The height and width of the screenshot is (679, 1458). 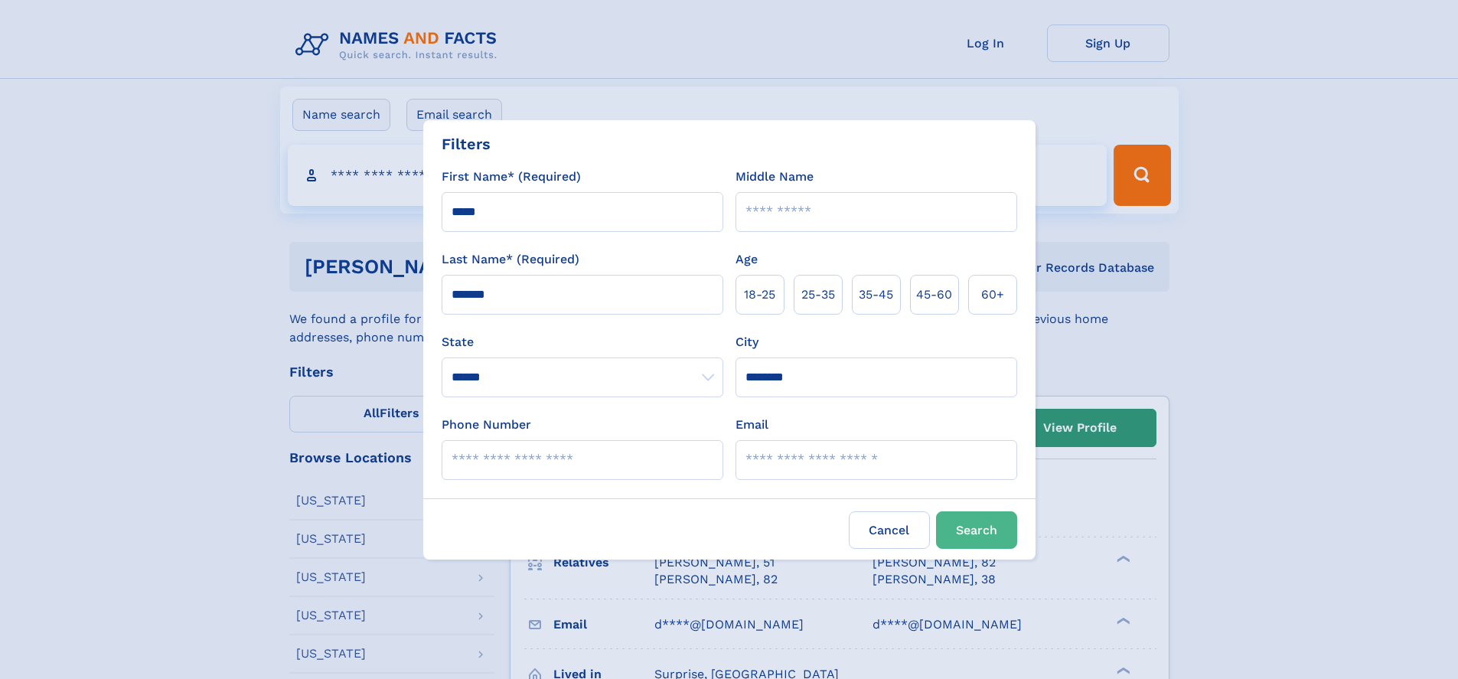 I want to click on span: 25‑35, so click(x=818, y=295).